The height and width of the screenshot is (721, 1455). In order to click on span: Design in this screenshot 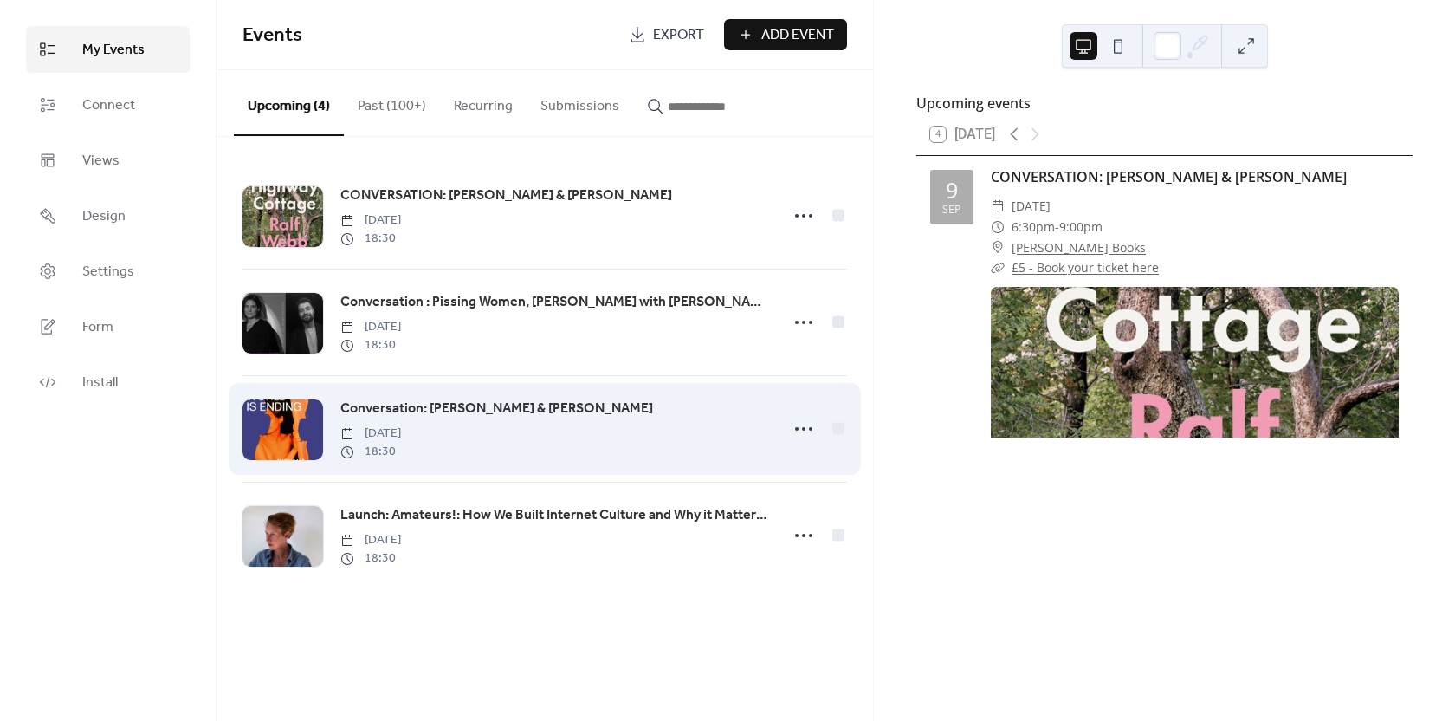, I will do `click(104, 217)`.